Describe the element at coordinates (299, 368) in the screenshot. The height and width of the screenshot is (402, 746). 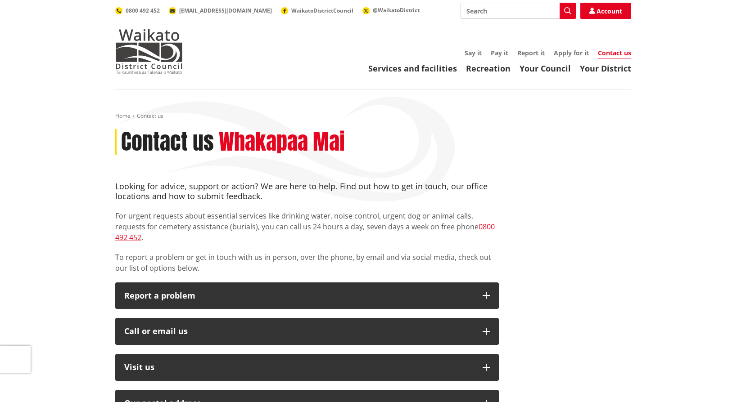
I see `p: Visit us` at that location.